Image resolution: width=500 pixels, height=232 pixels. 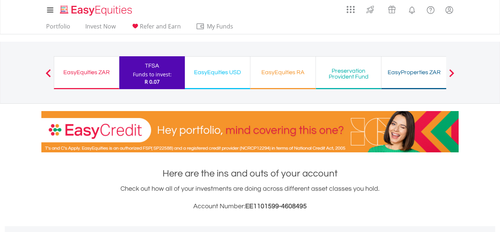 What do you see at coordinates (250, 207) in the screenshot?
I see `h3: Account Number:` at bounding box center [250, 207].